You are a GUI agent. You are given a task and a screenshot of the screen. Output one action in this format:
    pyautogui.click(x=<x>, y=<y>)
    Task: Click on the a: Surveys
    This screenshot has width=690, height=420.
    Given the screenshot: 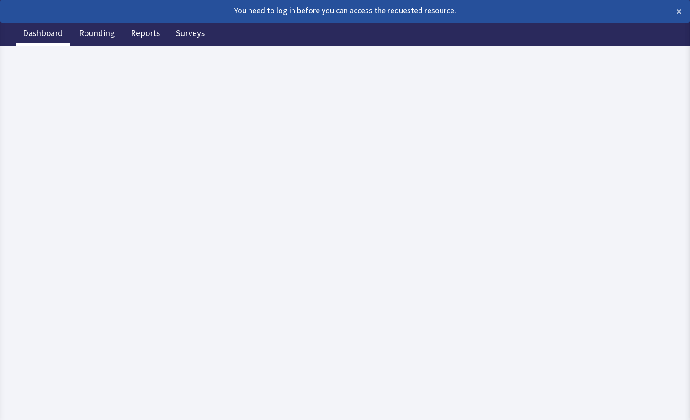 What is the action you would take?
    pyautogui.click(x=190, y=34)
    